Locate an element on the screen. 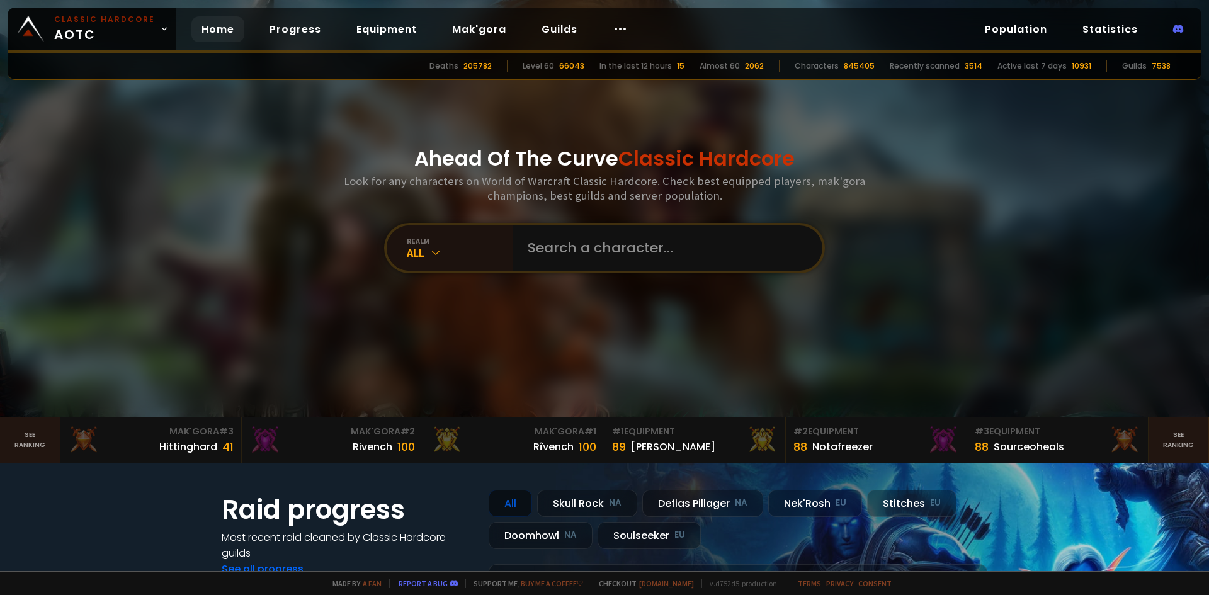 Image resolution: width=1209 pixels, height=595 pixels. span: Classic Hardcore is located at coordinates (707, 158).